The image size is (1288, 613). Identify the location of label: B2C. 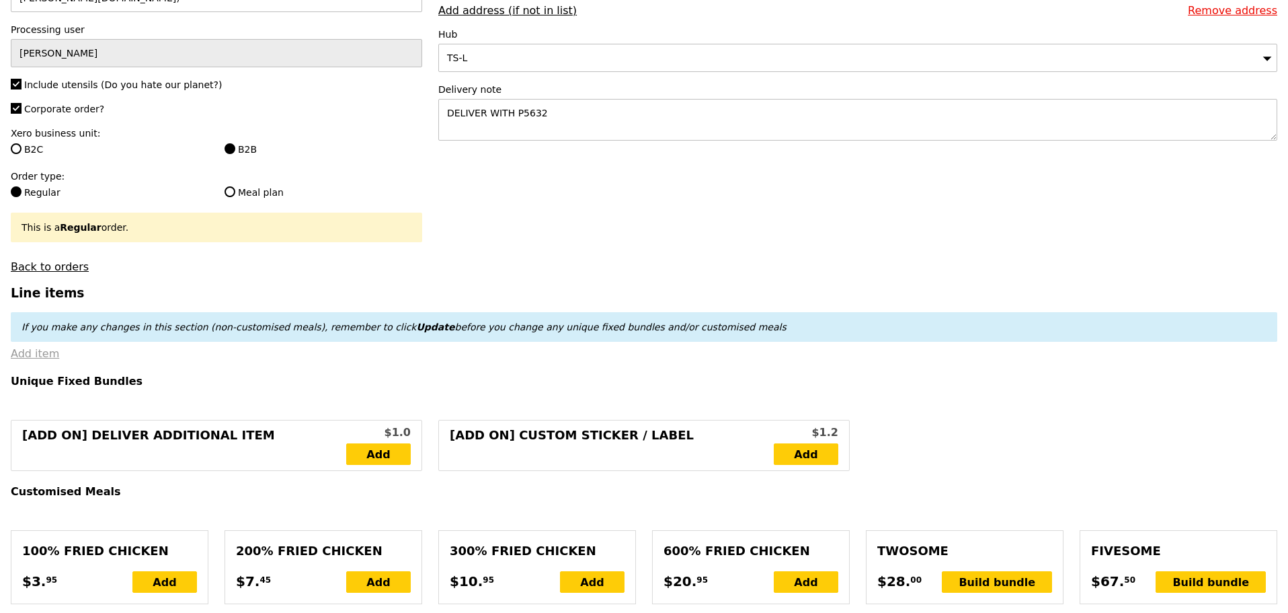
(110, 149).